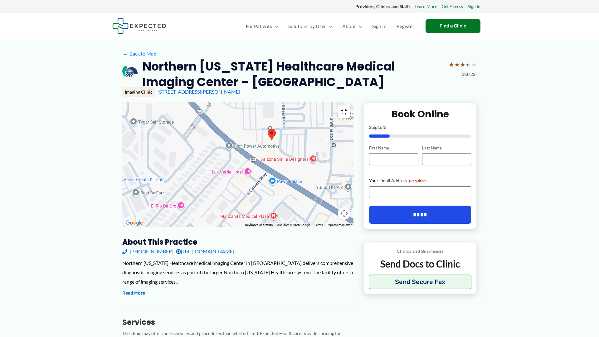 This screenshot has width=599, height=337. I want to click on p: Step of, so click(420, 127).